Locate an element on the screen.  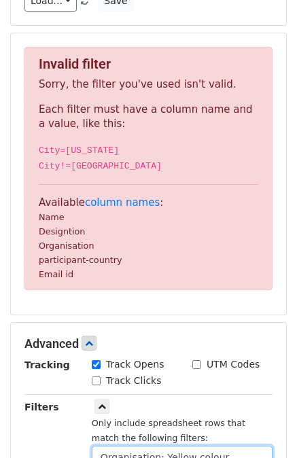
strong: Tracking is located at coordinates (47, 365).